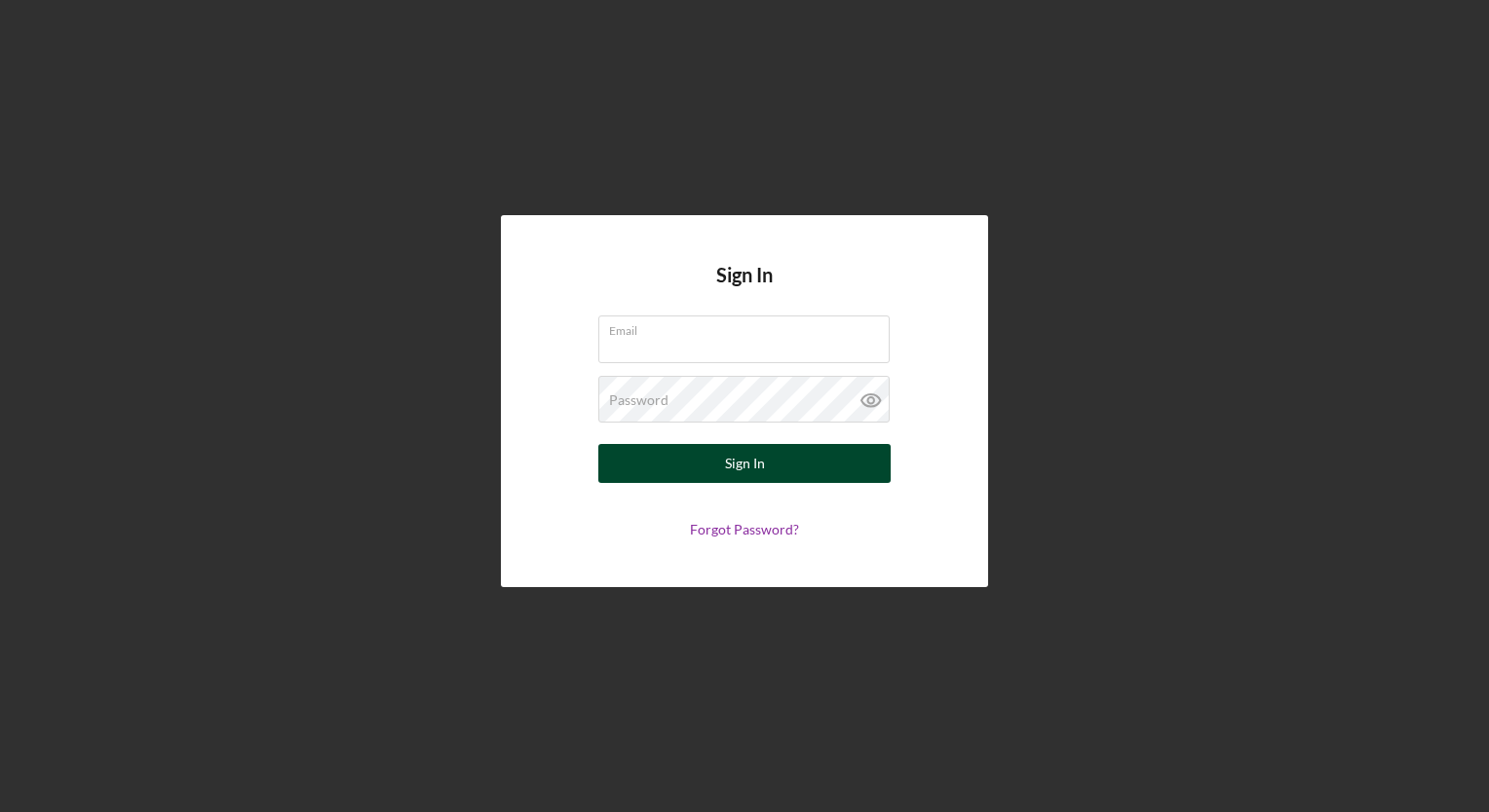 Image resolution: width=1489 pixels, height=812 pixels. I want to click on label: Email, so click(749, 327).